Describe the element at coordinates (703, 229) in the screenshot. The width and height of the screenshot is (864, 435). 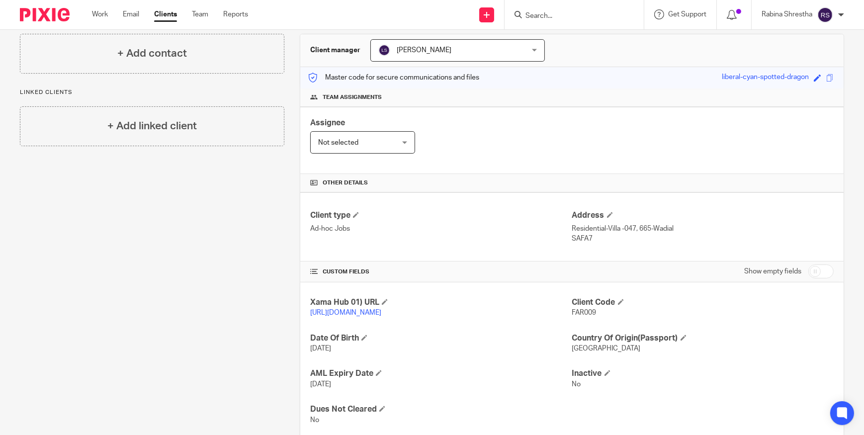
I see `p: Residential-Villa -047, 665-Wadial` at that location.